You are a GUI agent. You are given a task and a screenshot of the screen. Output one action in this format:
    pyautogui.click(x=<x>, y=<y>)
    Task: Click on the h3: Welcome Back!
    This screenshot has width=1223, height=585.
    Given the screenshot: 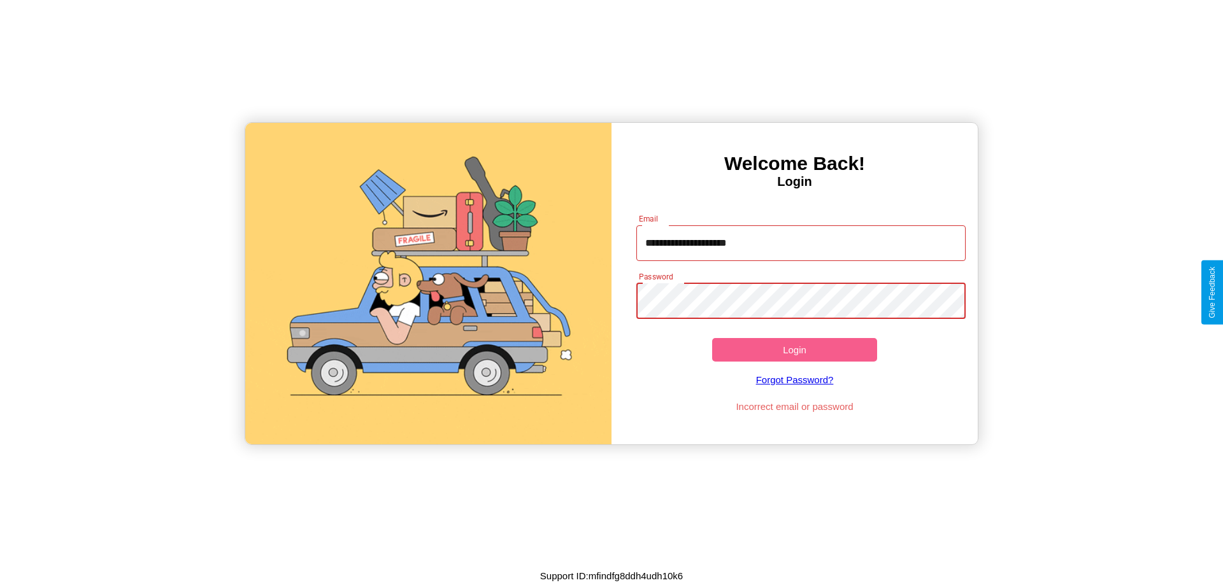 What is the action you would take?
    pyautogui.click(x=794, y=164)
    